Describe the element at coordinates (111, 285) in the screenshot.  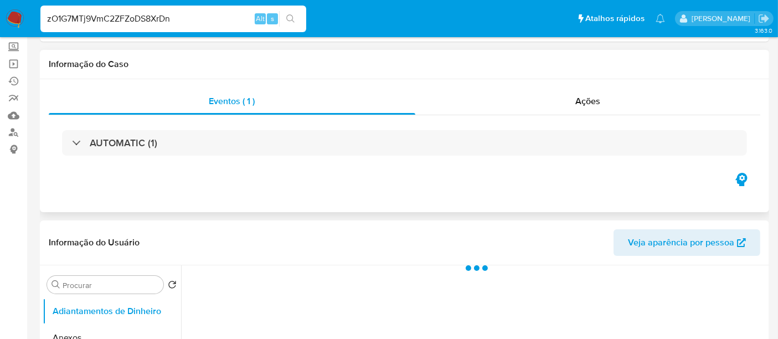
I see `input: Procurar` at that location.